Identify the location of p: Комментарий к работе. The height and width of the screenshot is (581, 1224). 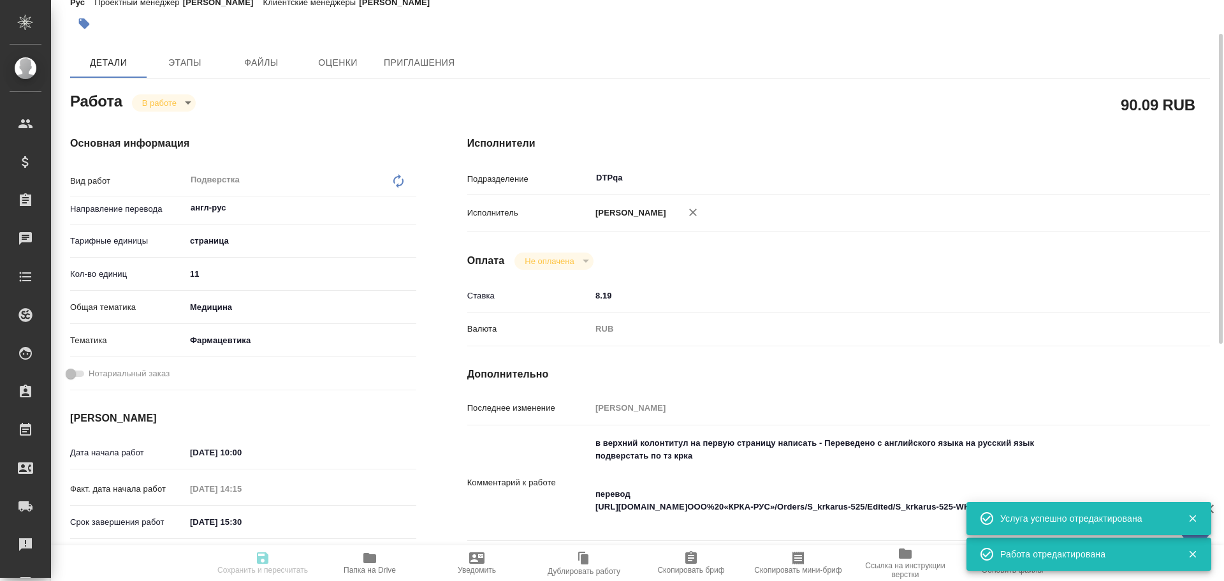
(529, 482).